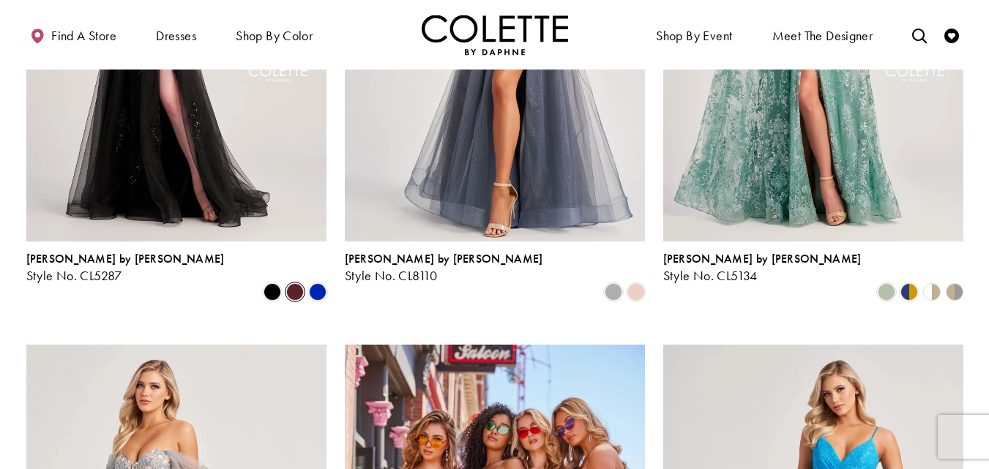 The image size is (989, 469). I want to click on span: Style No. CL5287, so click(74, 275).